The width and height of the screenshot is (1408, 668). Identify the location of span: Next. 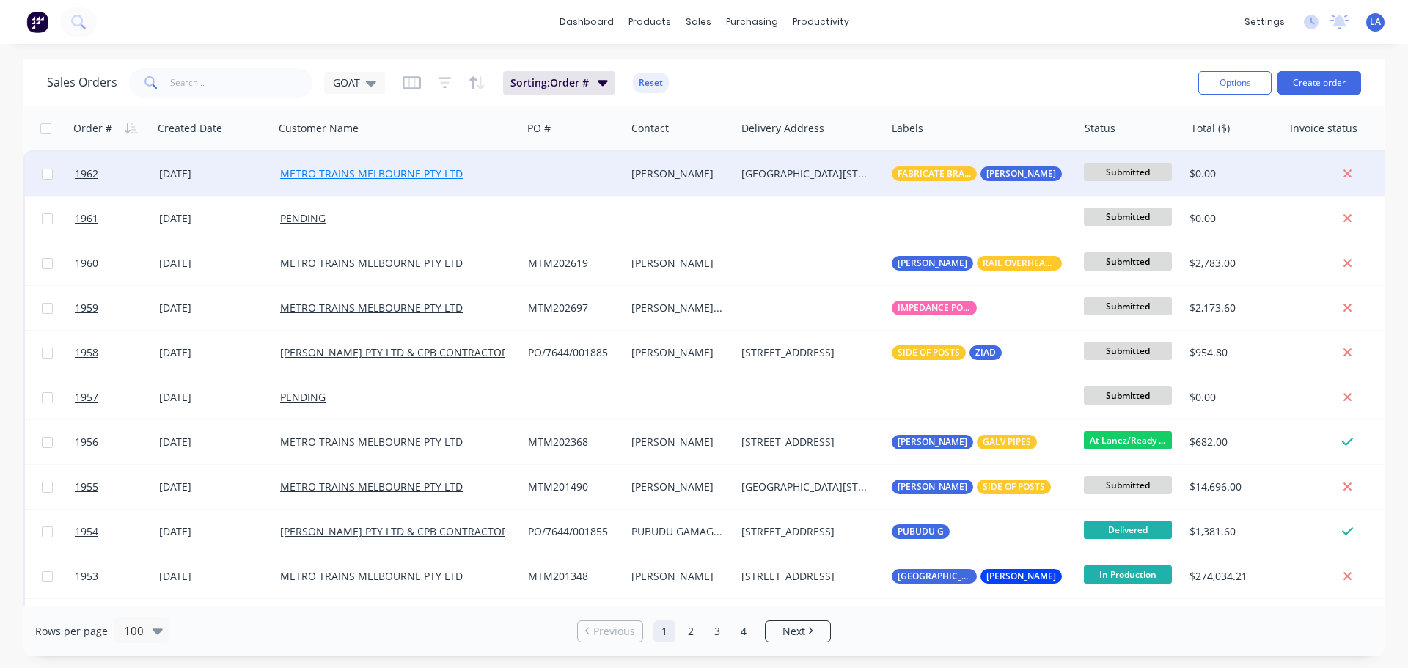
(793, 631).